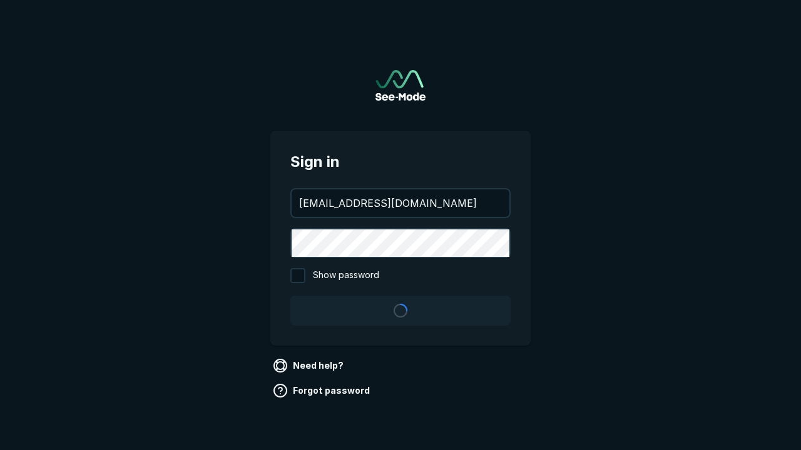 Image resolution: width=801 pixels, height=450 pixels. What do you see at coordinates (400, 162) in the screenshot?
I see `span: Sign in` at bounding box center [400, 162].